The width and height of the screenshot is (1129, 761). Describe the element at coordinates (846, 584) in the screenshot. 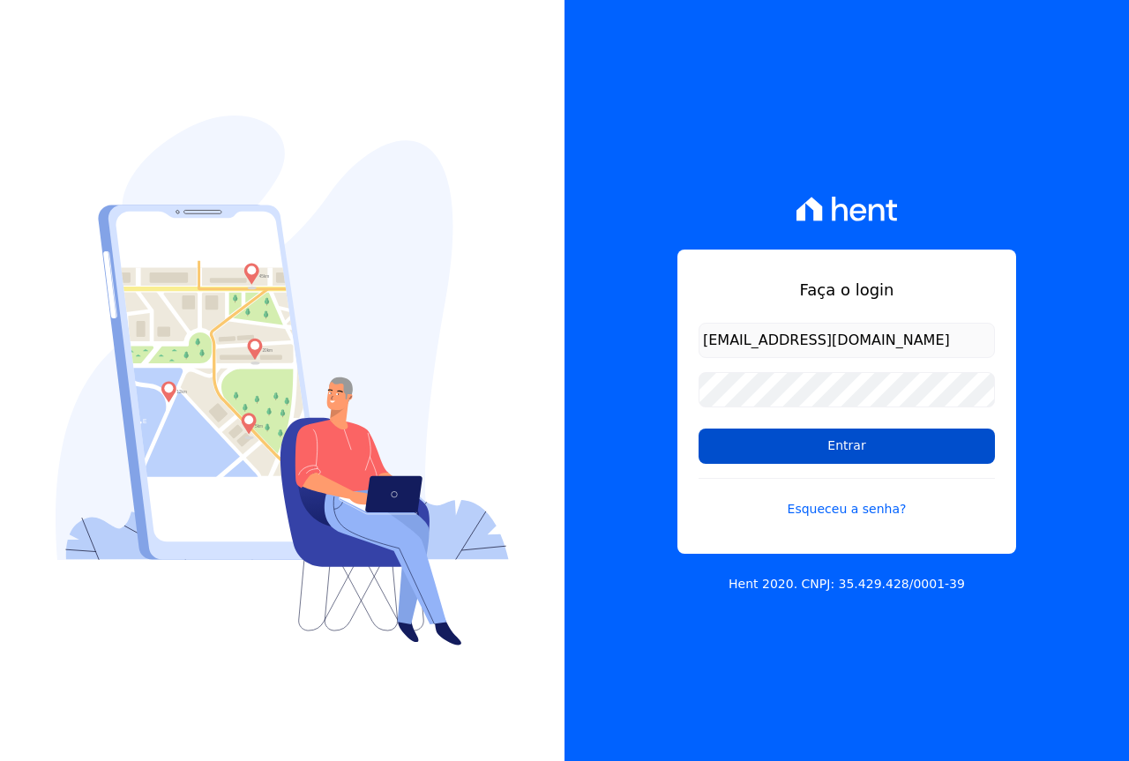

I see `p: Hent 2020. CNPJ: 35.429.428/0001-39` at that location.